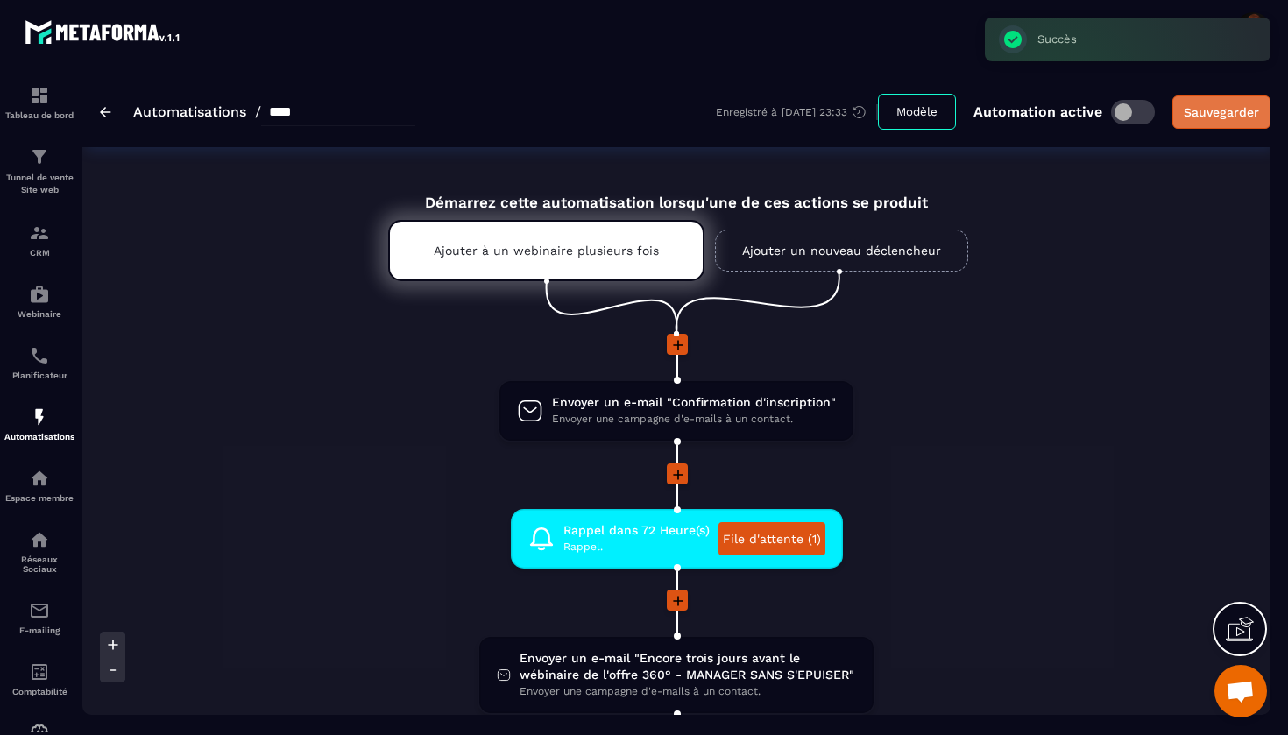 This screenshot has width=1288, height=735. Describe the element at coordinates (772, 539) in the screenshot. I see `a: File d'attente (1)` at that location.